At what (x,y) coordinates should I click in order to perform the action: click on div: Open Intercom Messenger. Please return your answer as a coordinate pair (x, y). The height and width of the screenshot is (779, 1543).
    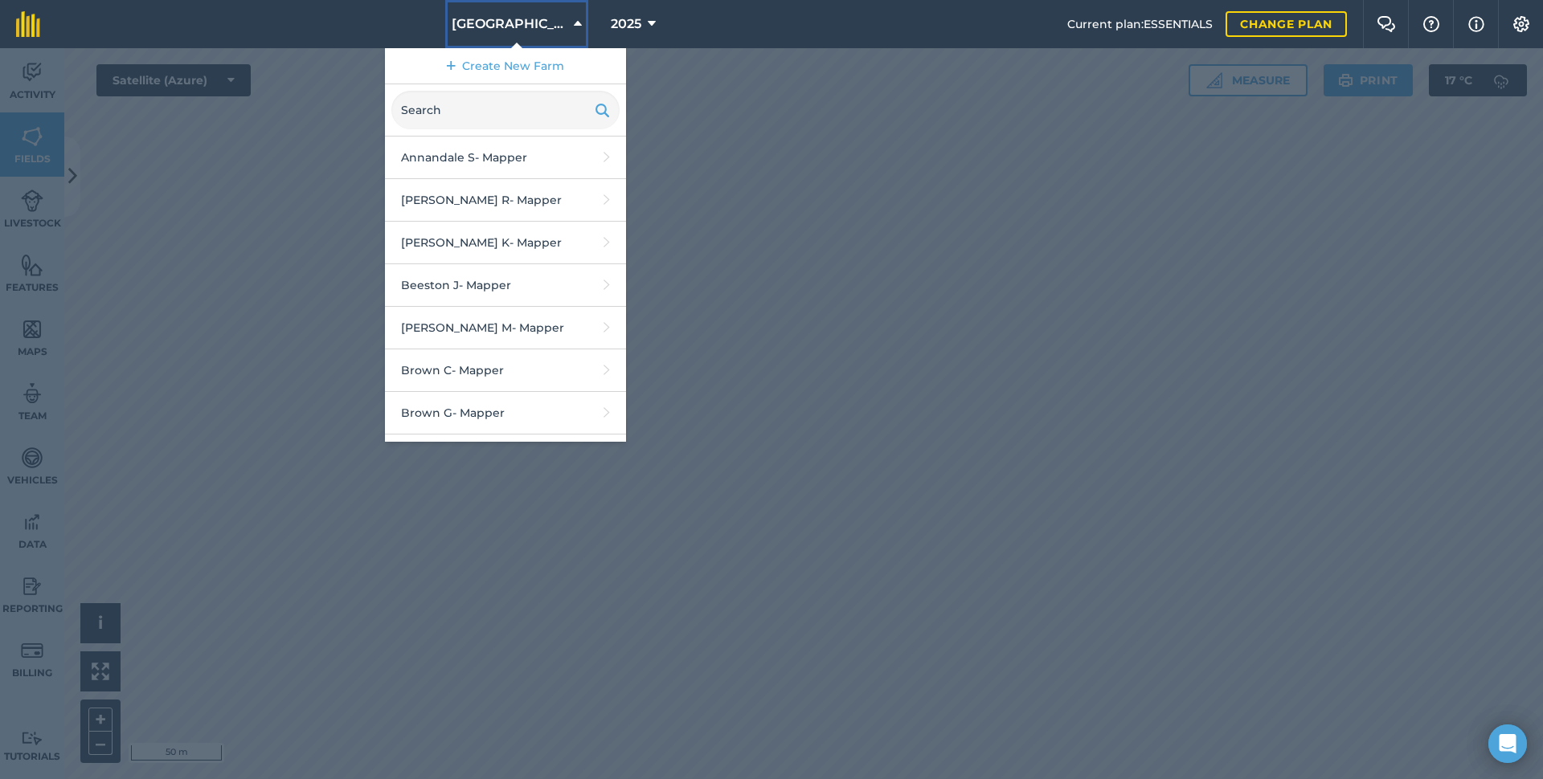
    Looking at the image, I should click on (1507, 744).